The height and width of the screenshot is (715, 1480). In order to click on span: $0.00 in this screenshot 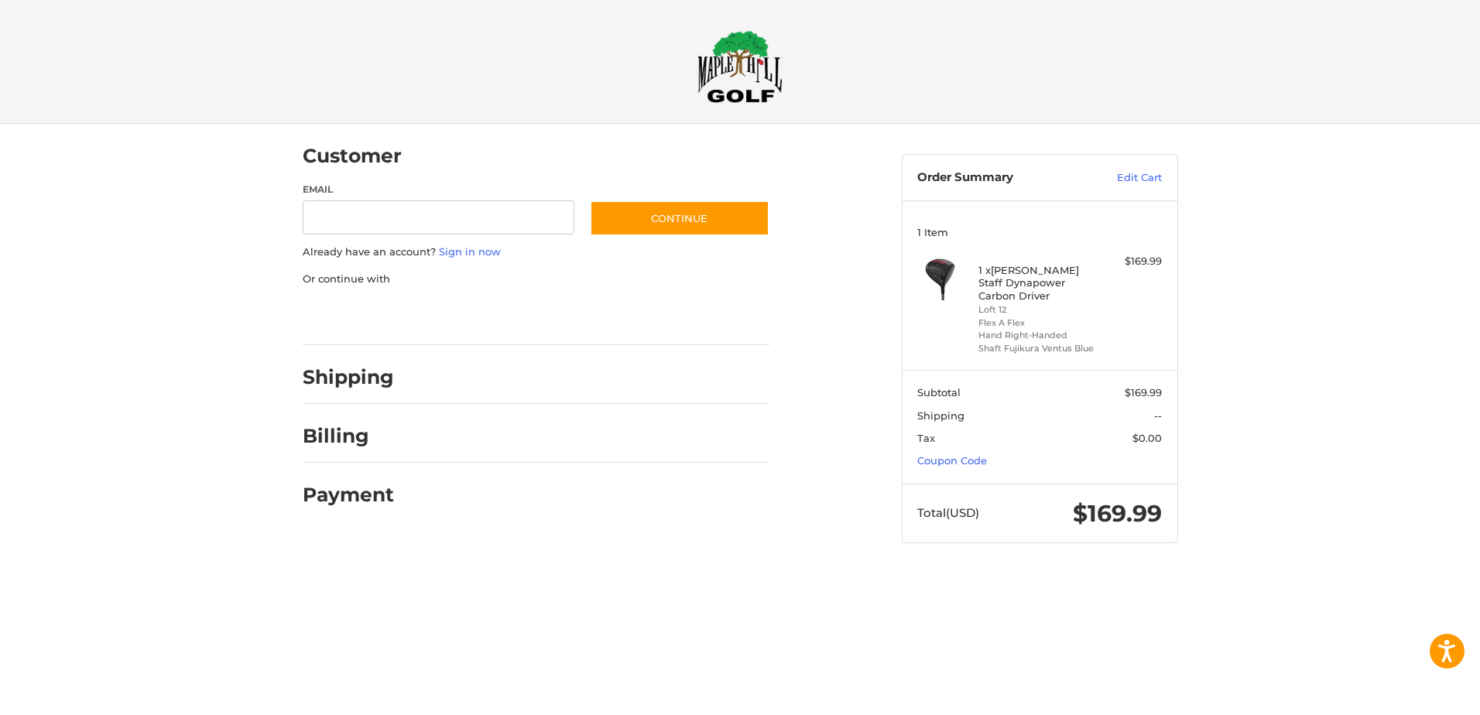, I will do `click(1147, 438)`.